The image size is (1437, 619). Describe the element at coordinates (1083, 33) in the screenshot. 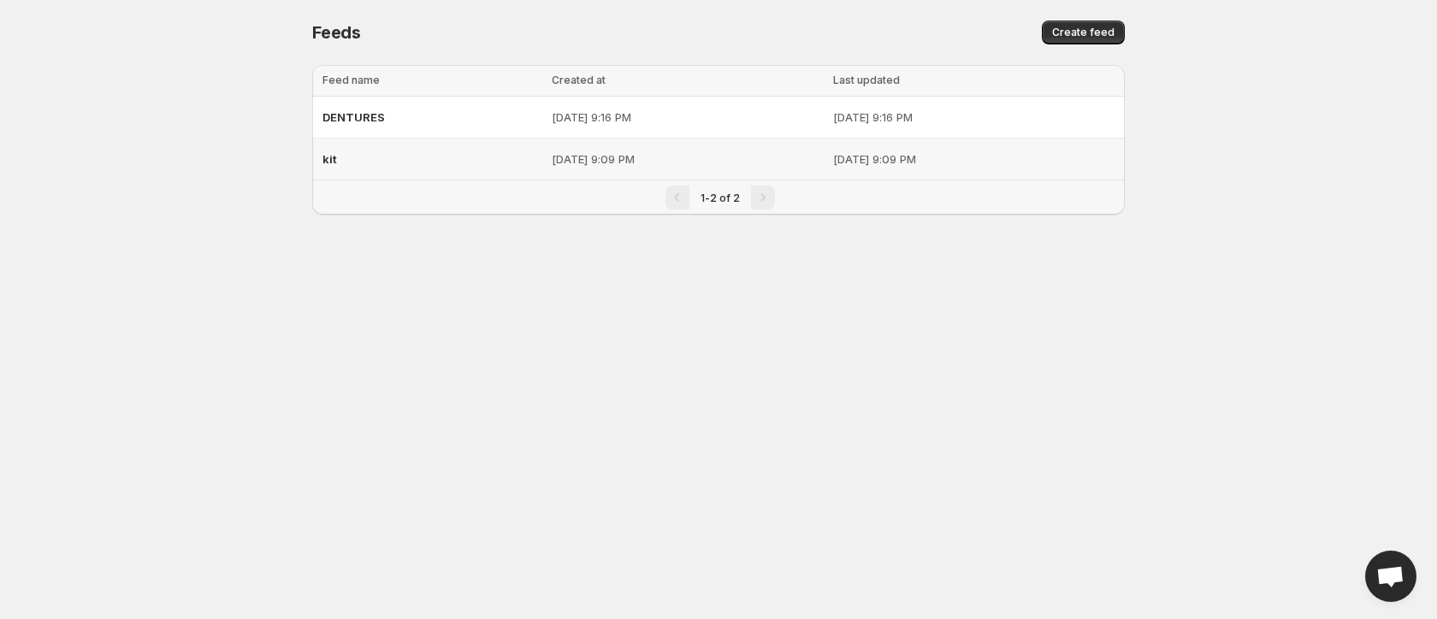

I see `span: Create feed` at that location.